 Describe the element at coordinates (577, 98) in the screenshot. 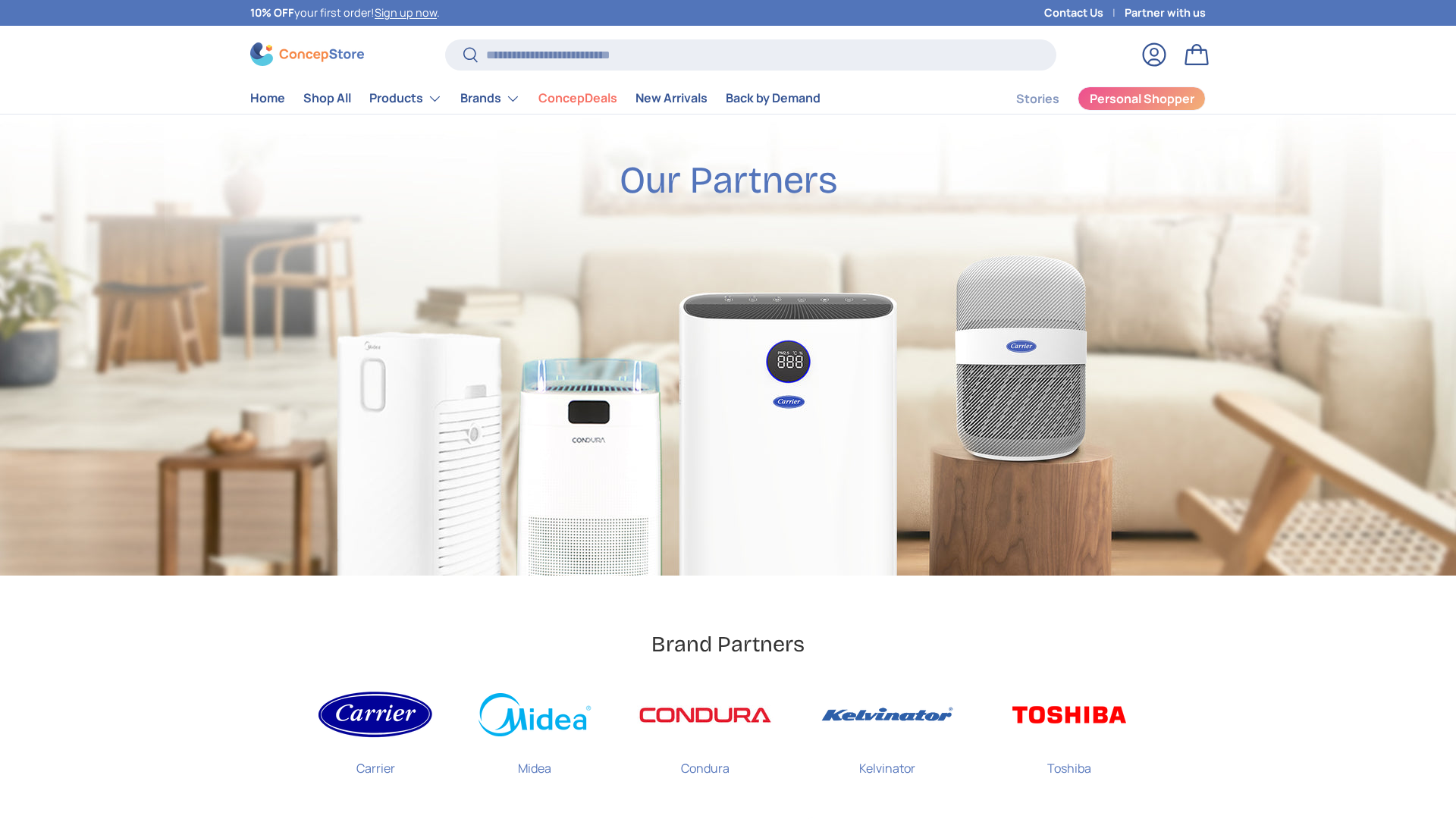

I see `a: ConcepDeals` at that location.